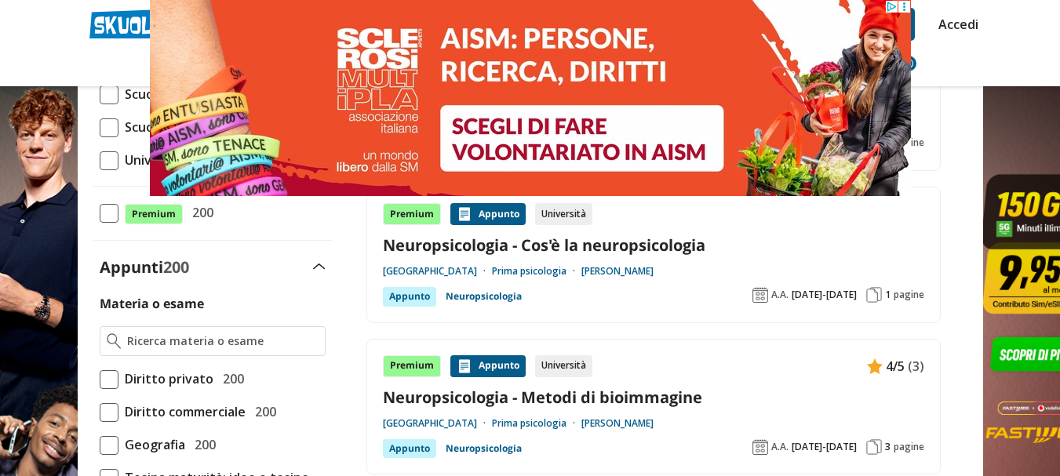 This screenshot has height=476, width=1060. Describe the element at coordinates (154, 214) in the screenshot. I see `span: Premium` at that location.